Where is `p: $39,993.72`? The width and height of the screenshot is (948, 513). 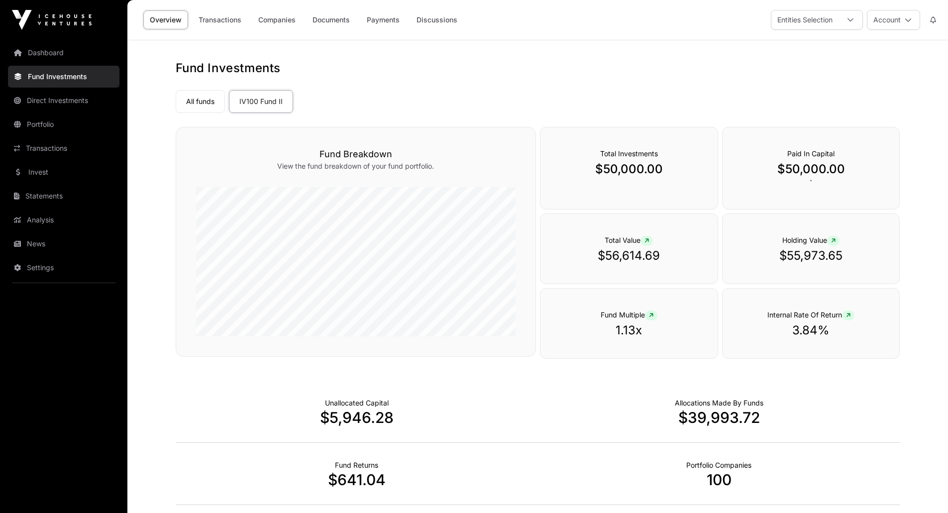 p: $39,993.72 is located at coordinates (719, 417).